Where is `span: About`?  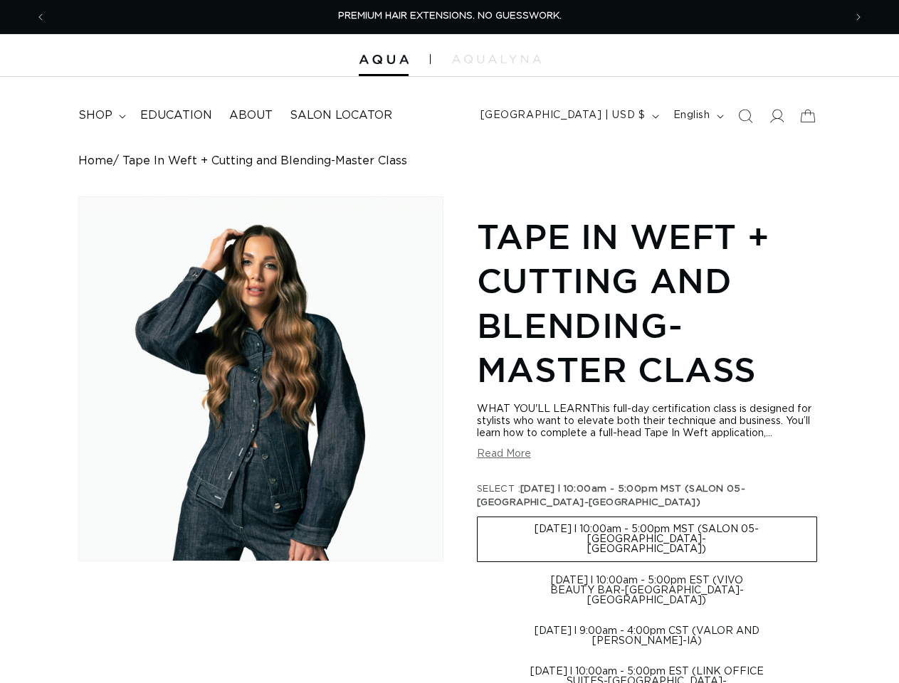 span: About is located at coordinates (250, 115).